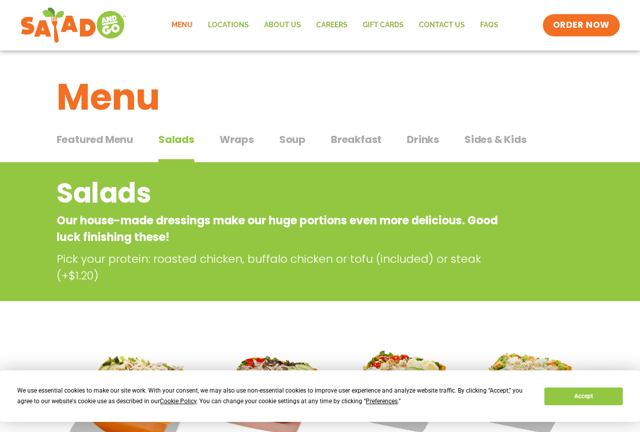  What do you see at coordinates (583, 396) in the screenshot?
I see `button: Accept` at bounding box center [583, 396].